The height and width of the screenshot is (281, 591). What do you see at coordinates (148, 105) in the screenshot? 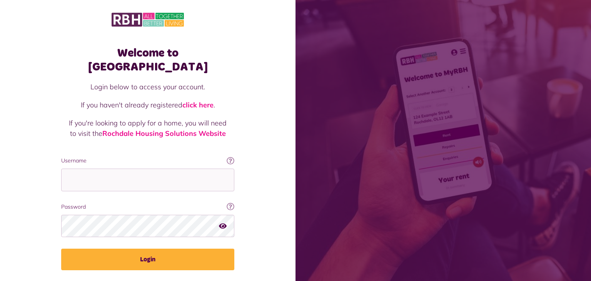
I see `p: If you haven't already registered .` at bounding box center [148, 105].